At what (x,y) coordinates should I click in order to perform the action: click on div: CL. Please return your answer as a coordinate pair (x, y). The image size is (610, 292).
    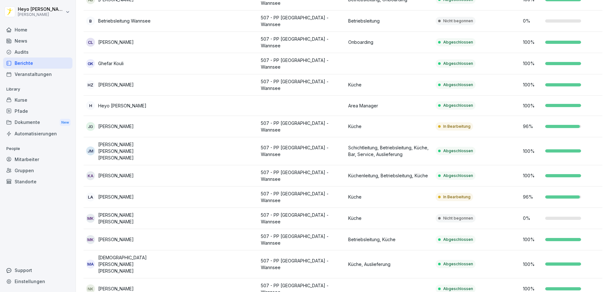
    Looking at the image, I should click on (91, 42).